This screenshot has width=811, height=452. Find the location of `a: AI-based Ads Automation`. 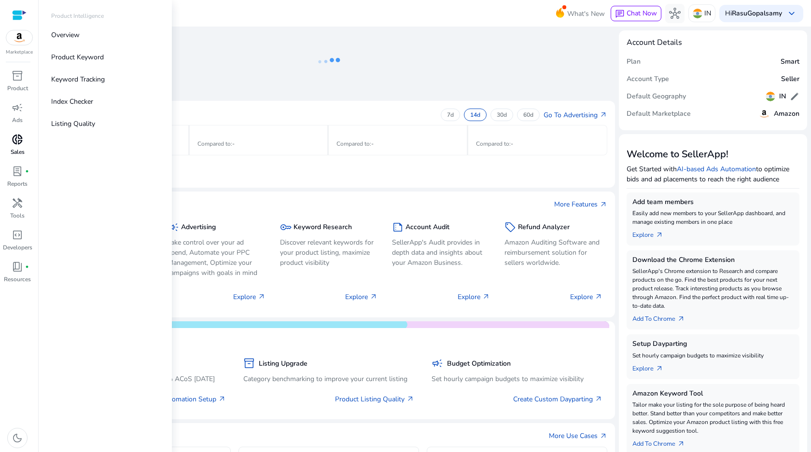

a: AI-based Ads Automation is located at coordinates (716, 169).